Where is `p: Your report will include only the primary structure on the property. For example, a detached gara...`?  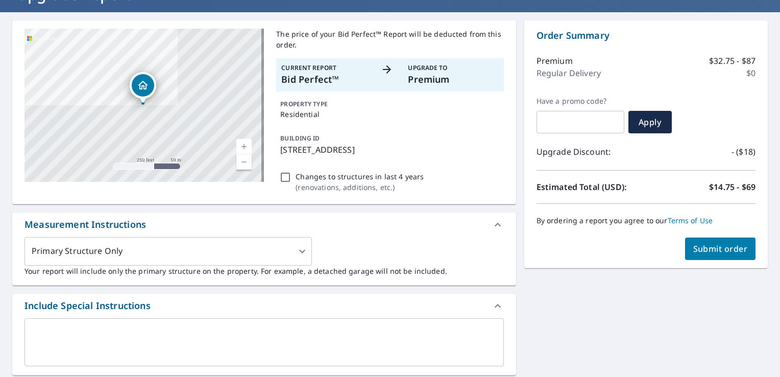 p: Your report will include only the primary structure on the property. For example, a detached gara... is located at coordinates (264, 271).